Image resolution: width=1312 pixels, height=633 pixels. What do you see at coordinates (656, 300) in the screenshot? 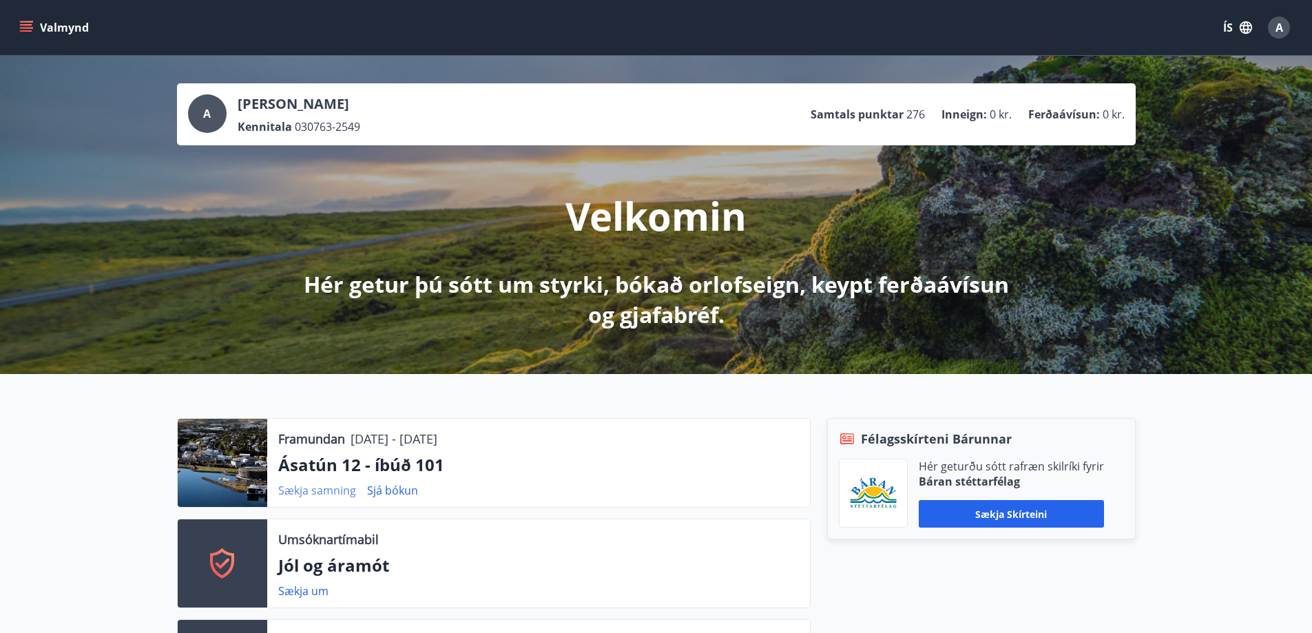
I see `p: Hér getur þú sótt um styrki, bókað orlofseign, keypt ferðaávísun og gjafabréf.` at bounding box center [656, 300].